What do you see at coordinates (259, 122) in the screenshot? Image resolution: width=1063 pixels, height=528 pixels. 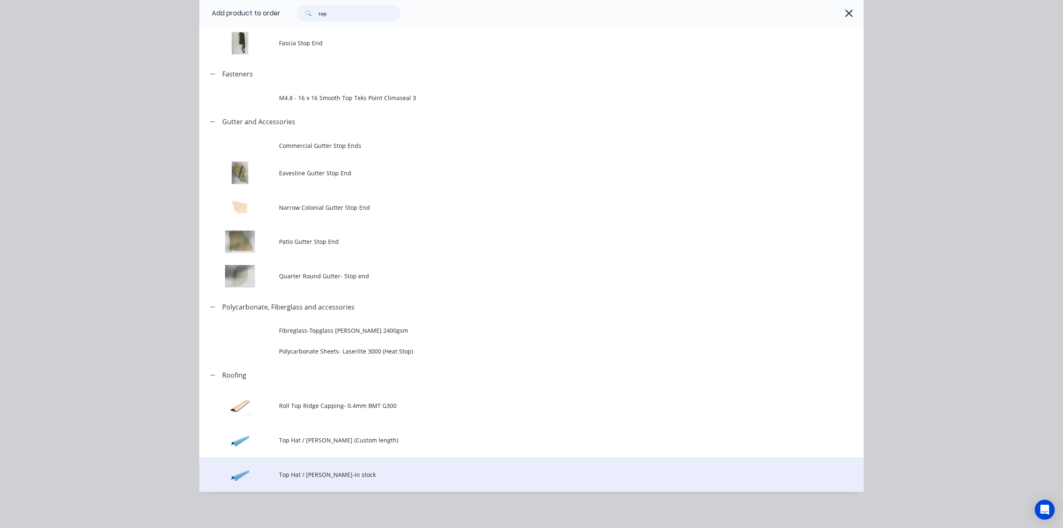 I see `div: Gutter and Accessories` at bounding box center [259, 122].